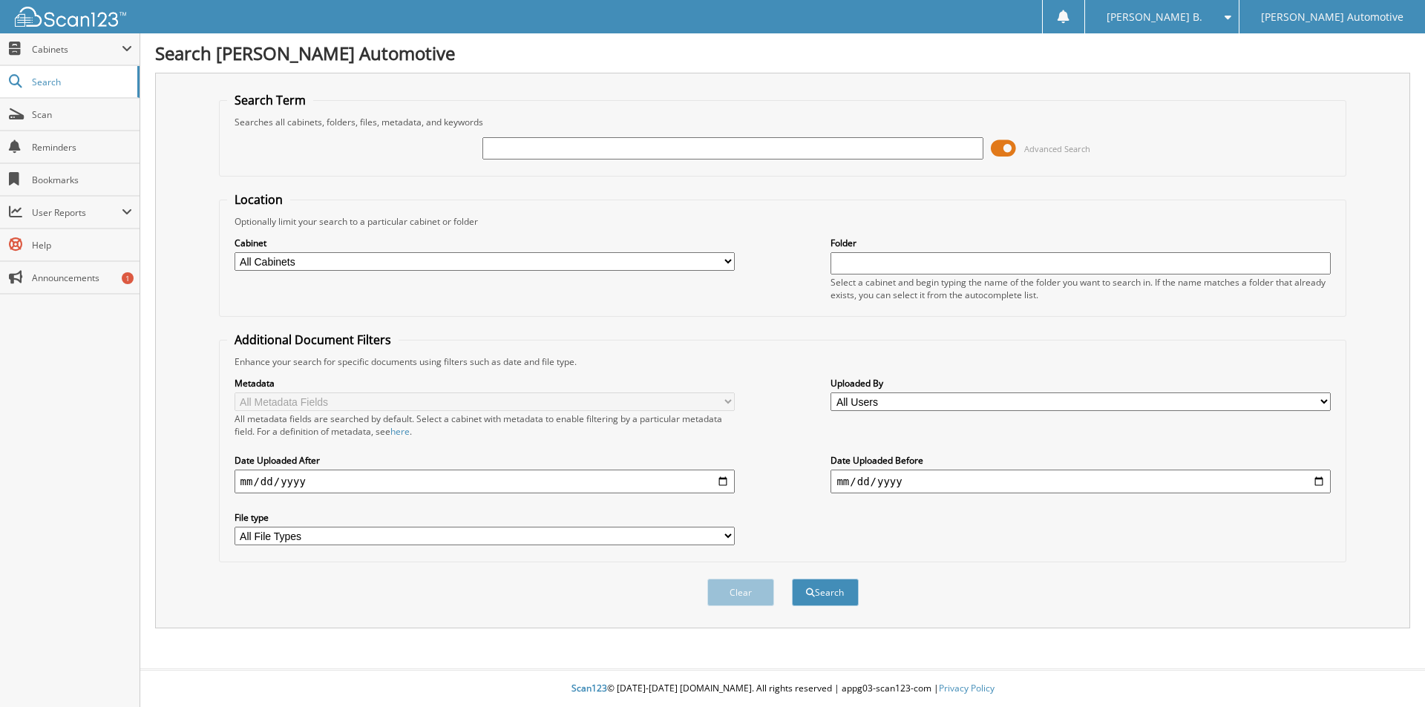  I want to click on span: Scan, so click(82, 114).